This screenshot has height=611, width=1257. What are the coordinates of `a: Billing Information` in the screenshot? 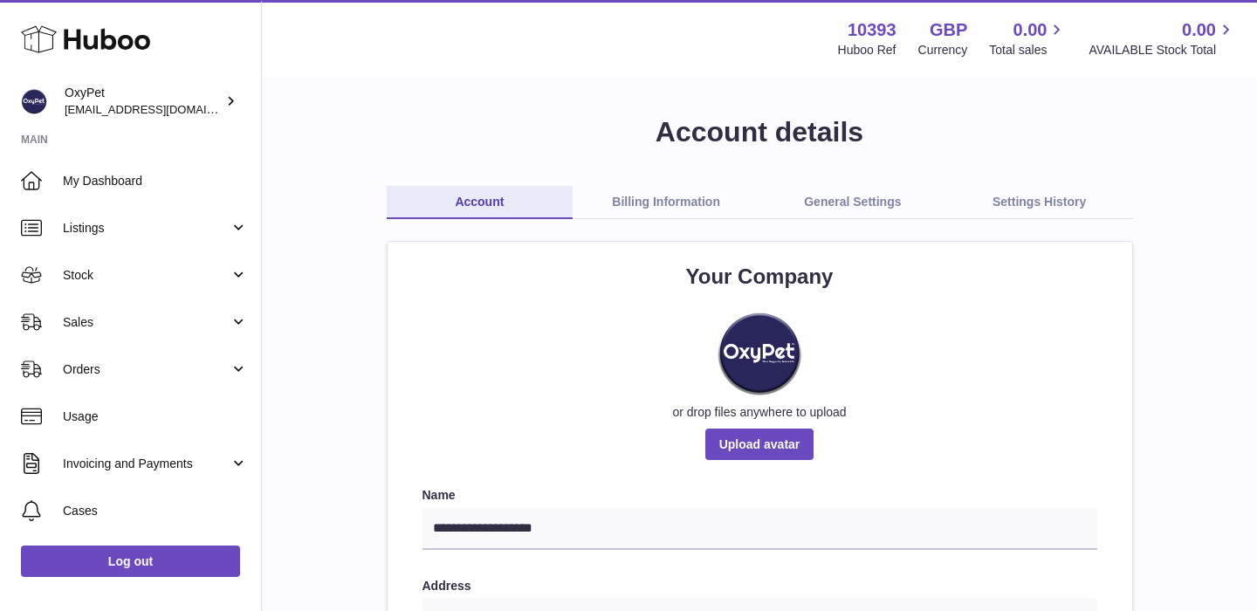 It's located at (666, 203).